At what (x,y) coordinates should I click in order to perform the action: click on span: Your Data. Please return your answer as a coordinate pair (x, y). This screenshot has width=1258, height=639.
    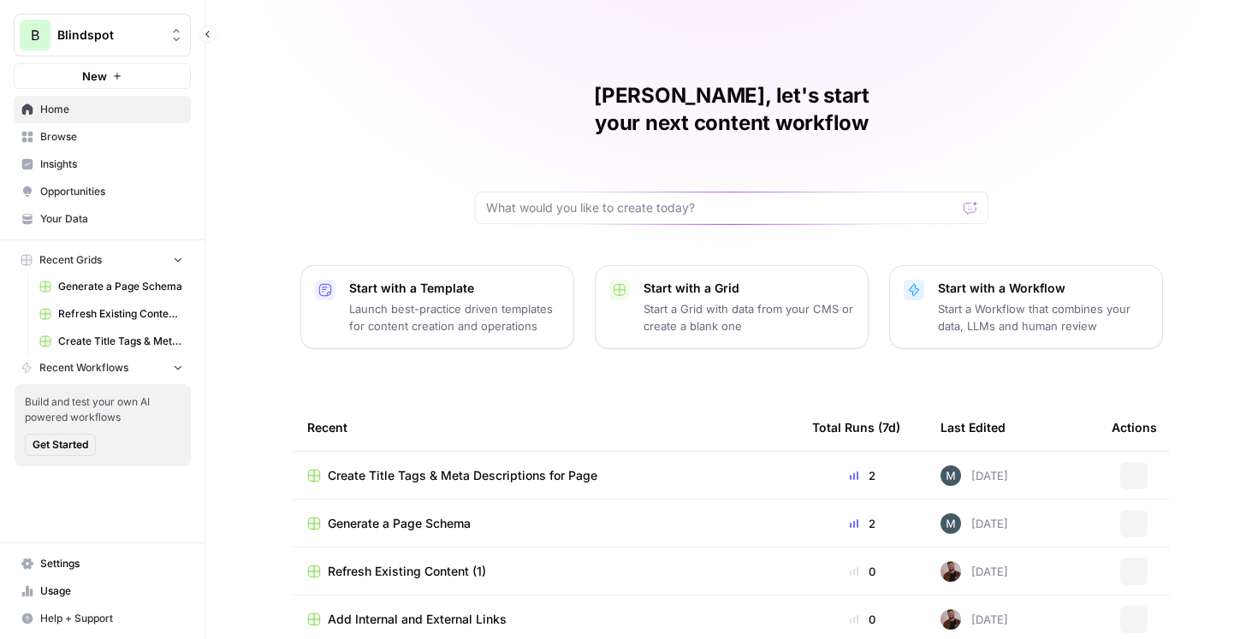
    Looking at the image, I should click on (111, 219).